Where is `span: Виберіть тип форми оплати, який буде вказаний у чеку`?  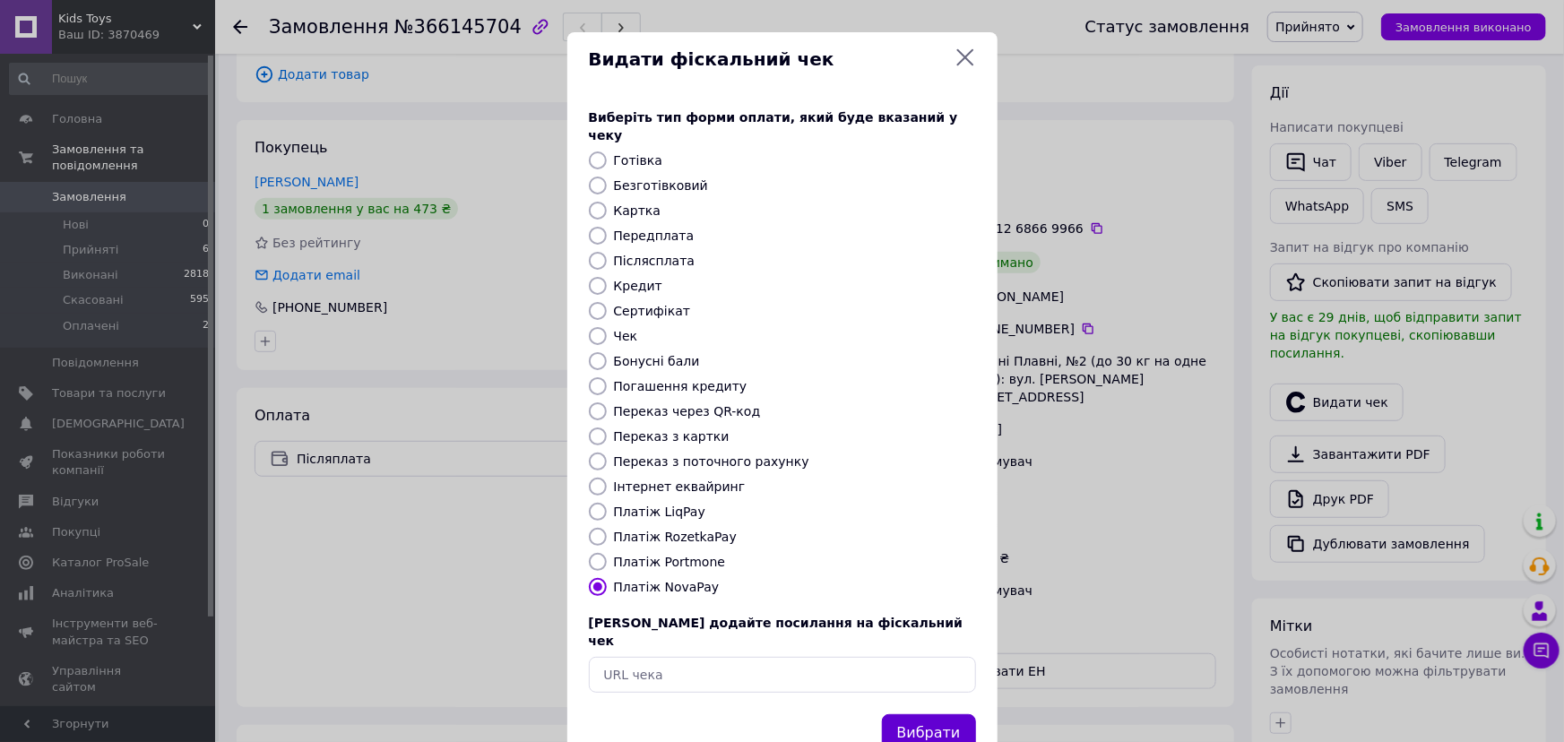 span: Виберіть тип форми оплати, який буде вказаний у чеку is located at coordinates (773, 126).